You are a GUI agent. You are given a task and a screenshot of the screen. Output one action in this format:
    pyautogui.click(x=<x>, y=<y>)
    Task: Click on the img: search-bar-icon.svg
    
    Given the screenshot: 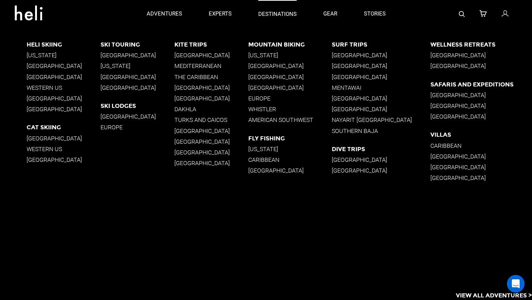 What is the action you would take?
    pyautogui.click(x=461, y=14)
    